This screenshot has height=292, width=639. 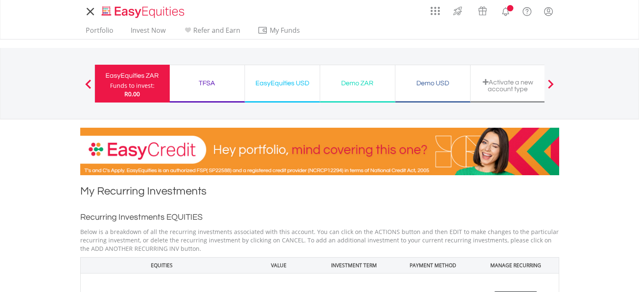 What do you see at coordinates (144, 12) in the screenshot?
I see `img: EasyEquities_Logo.png` at bounding box center [144, 12].